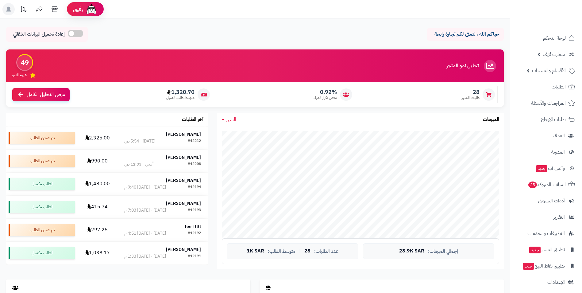 Image resolution: width=582 pixels, height=293 pixels. What do you see at coordinates (546, 168) in the screenshot?
I see `a: وآتس آبجديد` at bounding box center [546, 168].